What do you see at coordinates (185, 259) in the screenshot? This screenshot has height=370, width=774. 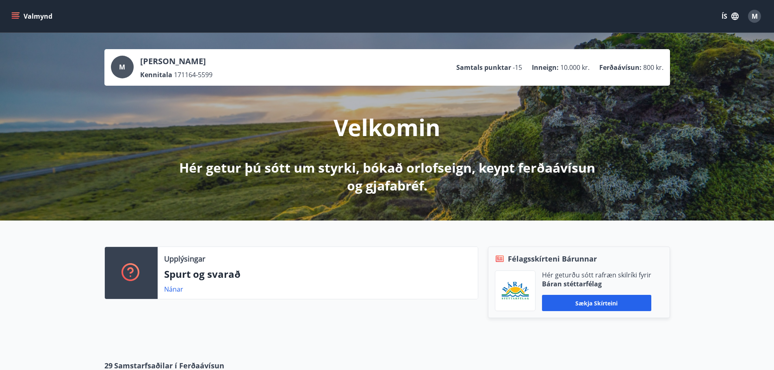 I see `p: Upplýsingar` at bounding box center [185, 259].